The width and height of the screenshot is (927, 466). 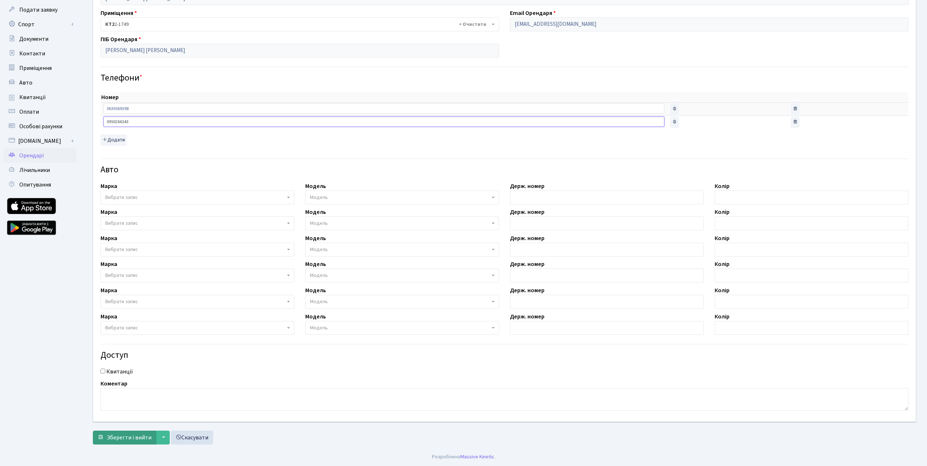 What do you see at coordinates (119, 13) in the screenshot?
I see `label: Приміщення` at bounding box center [119, 13].